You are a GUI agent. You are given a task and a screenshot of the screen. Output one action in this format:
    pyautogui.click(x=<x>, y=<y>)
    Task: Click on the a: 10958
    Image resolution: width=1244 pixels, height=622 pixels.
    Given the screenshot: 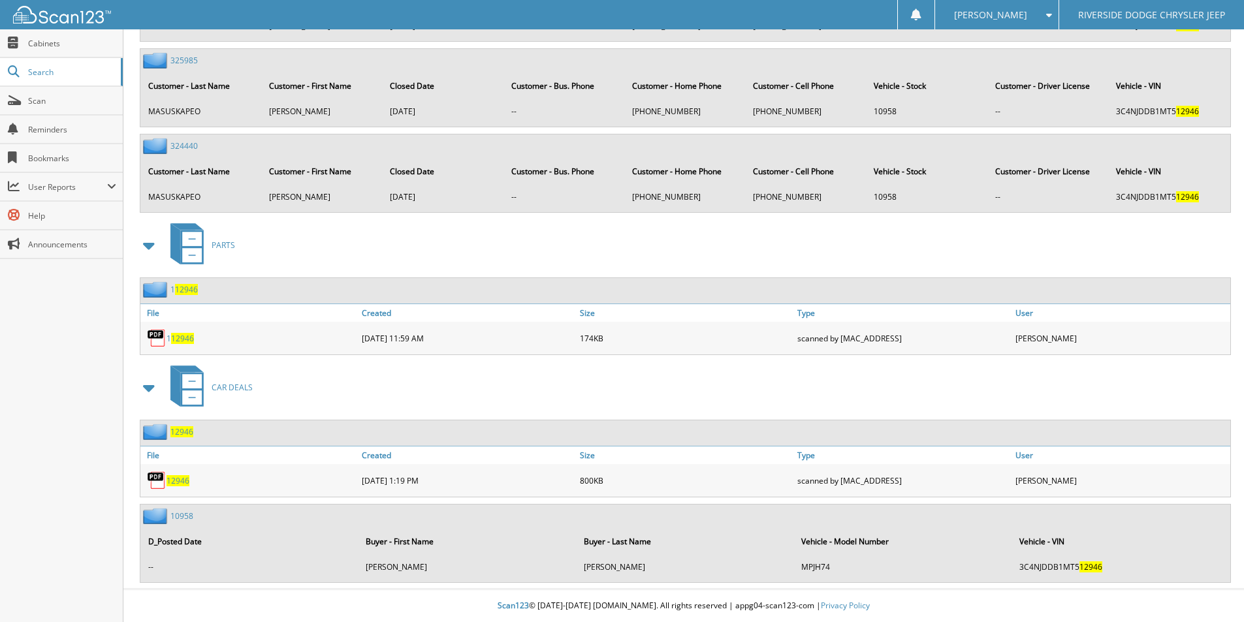 What is the action you would take?
    pyautogui.click(x=182, y=516)
    